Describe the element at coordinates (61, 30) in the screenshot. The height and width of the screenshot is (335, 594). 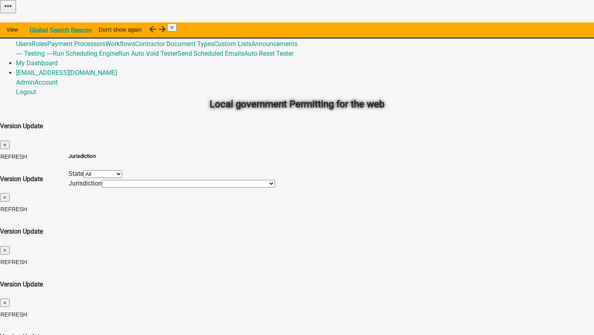
I see `strong: Global Search Beacon` at that location.